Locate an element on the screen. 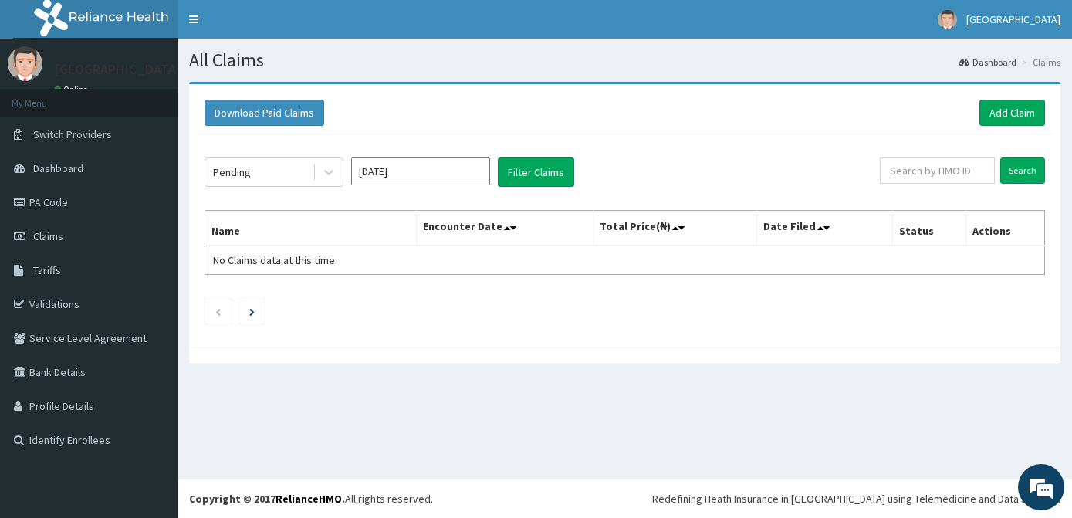 The height and width of the screenshot is (518, 1072). footer: All rights reserved. is located at coordinates (624, 498).